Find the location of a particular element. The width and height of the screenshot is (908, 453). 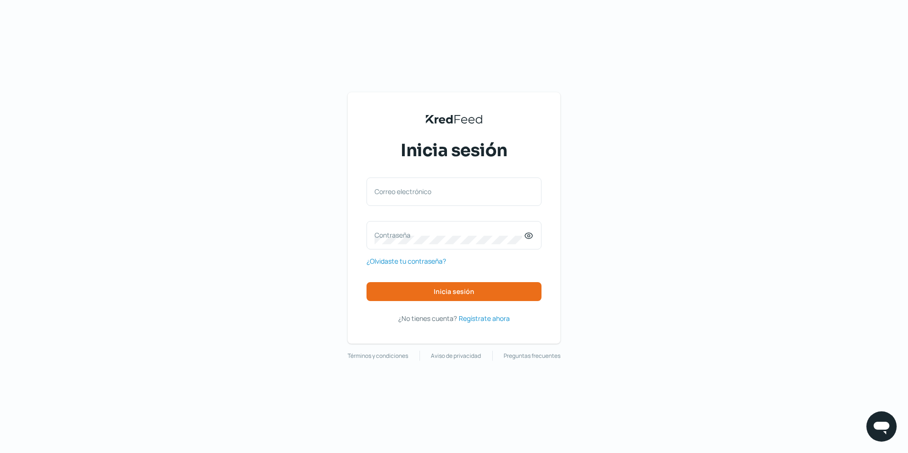

img: chatIcon is located at coordinates (882, 426).